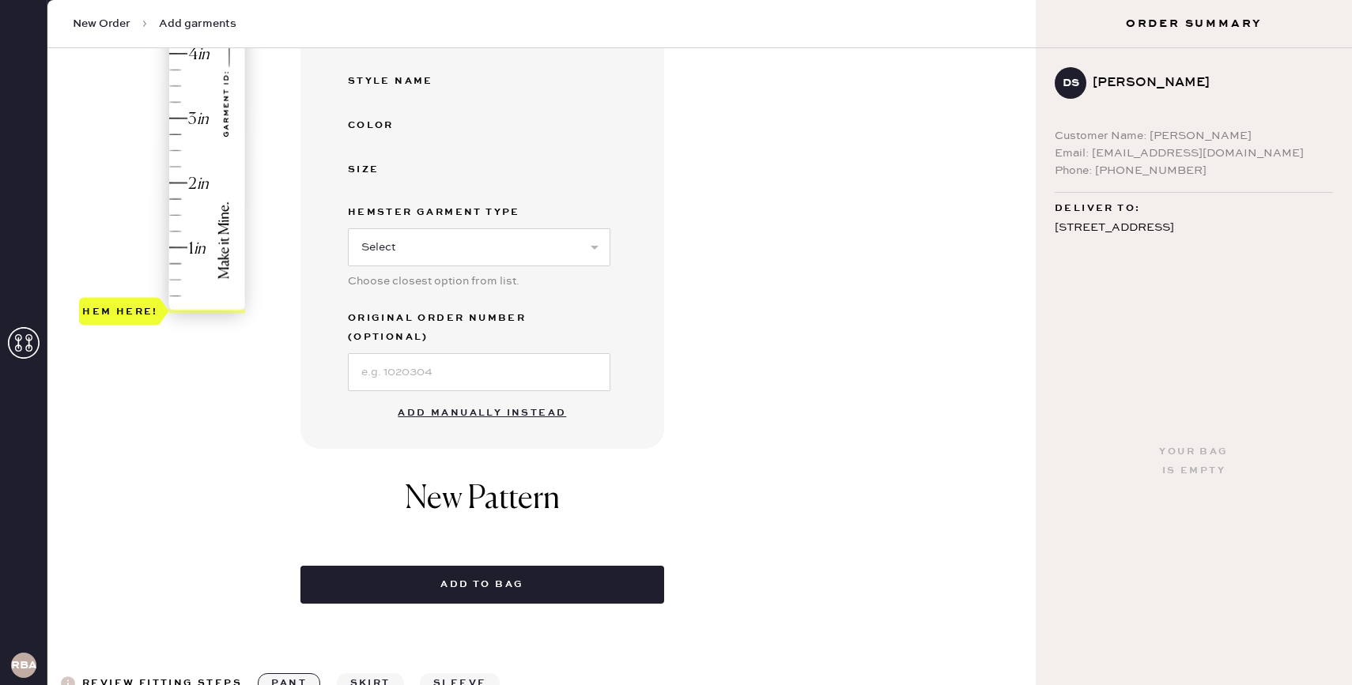 The width and height of the screenshot is (1352, 685). Describe the element at coordinates (101, 24) in the screenshot. I see `span: New Order` at that location.